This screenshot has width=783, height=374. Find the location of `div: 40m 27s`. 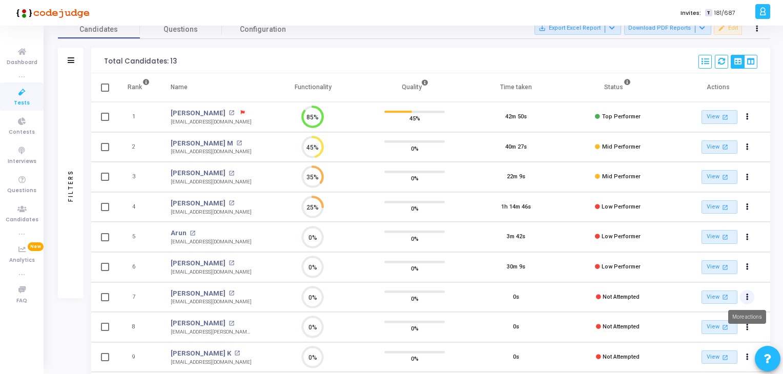

div: 40m 27s is located at coordinates (516, 147).